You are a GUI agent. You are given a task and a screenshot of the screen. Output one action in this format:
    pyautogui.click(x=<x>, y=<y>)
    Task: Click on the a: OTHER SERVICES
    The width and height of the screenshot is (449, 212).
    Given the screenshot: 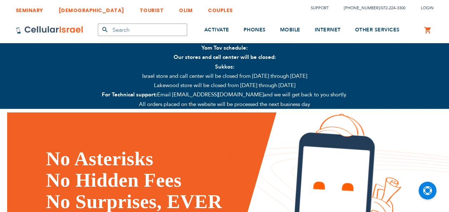 What is the action you would take?
    pyautogui.click(x=377, y=30)
    